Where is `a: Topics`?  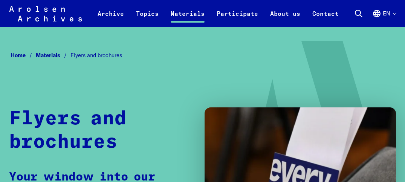
a: Topics is located at coordinates (147, 18).